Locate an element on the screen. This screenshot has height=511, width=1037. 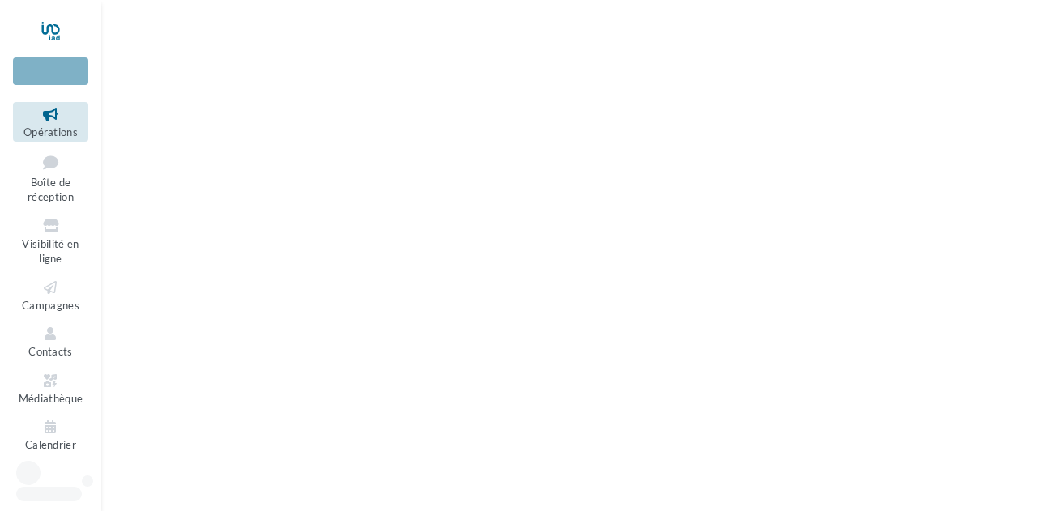
span: Médiathèque is located at coordinates (51, 399).